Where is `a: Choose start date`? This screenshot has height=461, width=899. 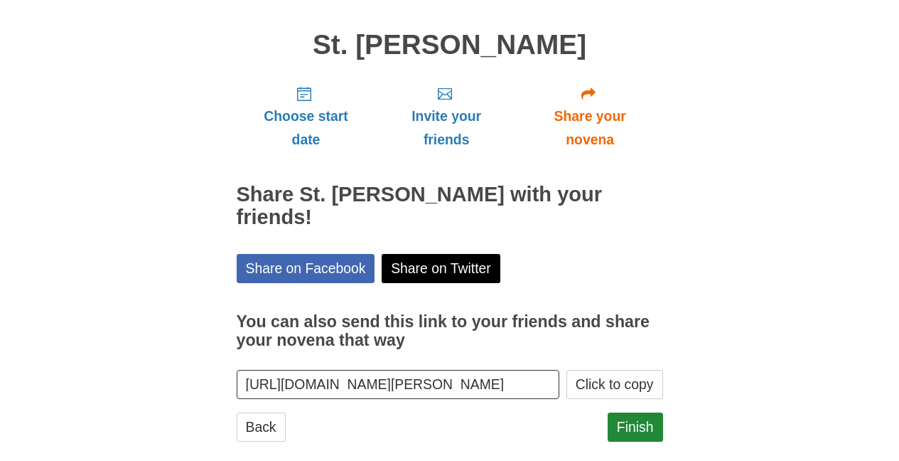 a: Choose start date is located at coordinates (306, 116).